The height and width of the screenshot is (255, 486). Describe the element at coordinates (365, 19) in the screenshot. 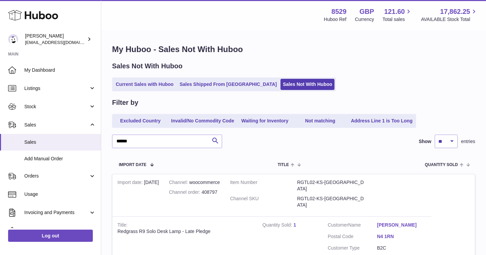

I see `div: Currency` at that location.